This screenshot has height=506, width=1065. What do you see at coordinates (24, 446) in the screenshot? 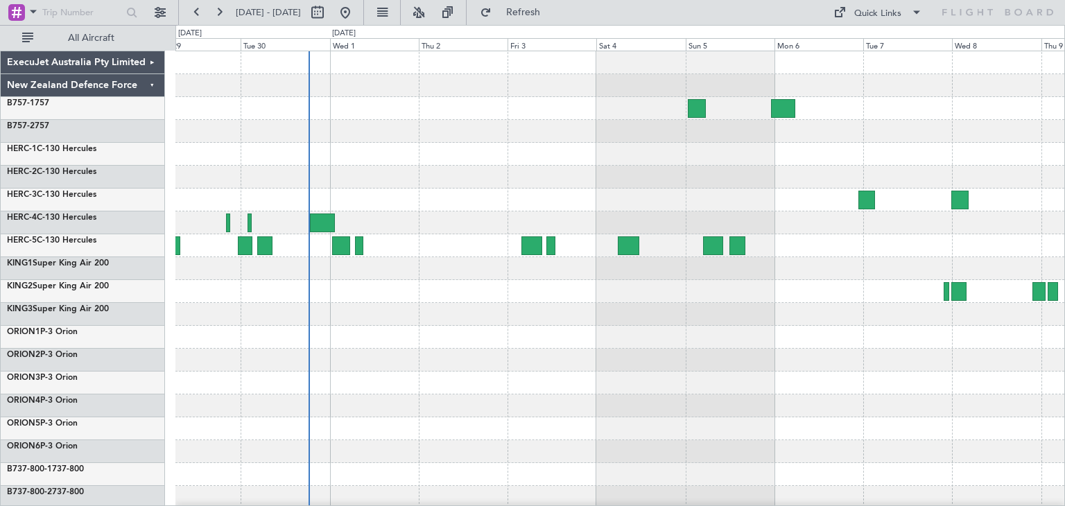
I see `span: ORION6` at bounding box center [24, 446].